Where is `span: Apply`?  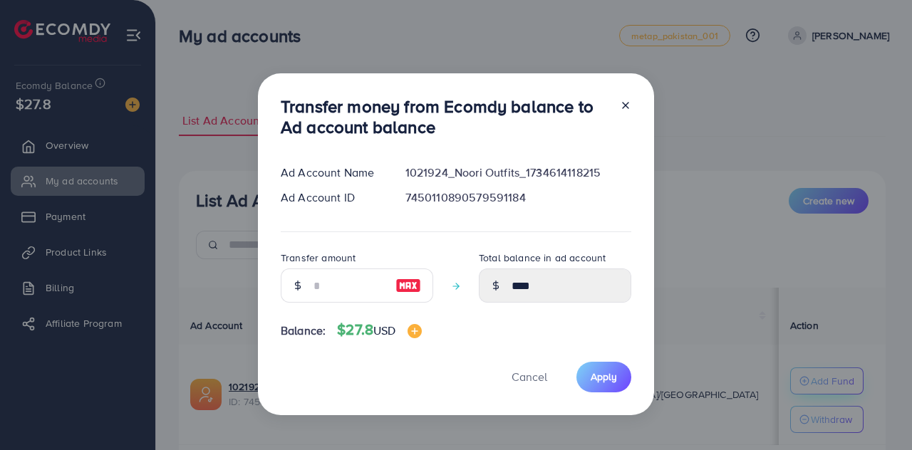 span: Apply is located at coordinates (603, 377).